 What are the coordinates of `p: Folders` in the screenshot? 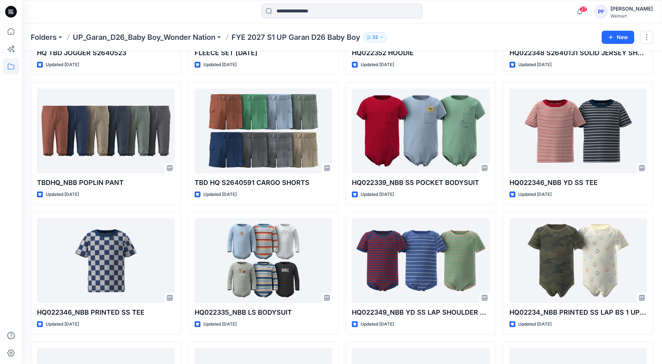 It's located at (44, 37).